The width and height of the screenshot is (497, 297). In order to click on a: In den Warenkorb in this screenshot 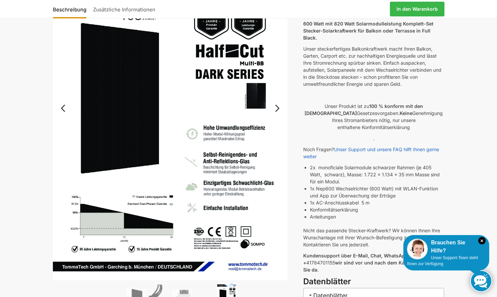, I will do `click(417, 9)`.